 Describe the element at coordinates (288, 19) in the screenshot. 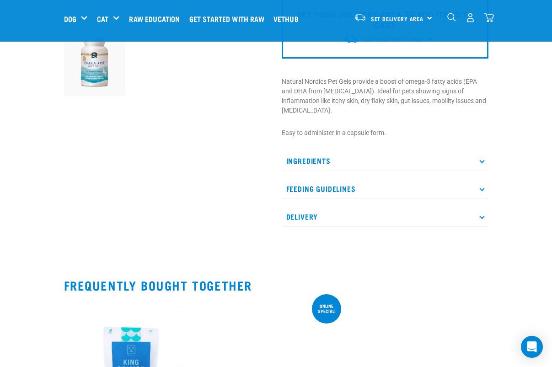

I see `a: Vethub` at that location.